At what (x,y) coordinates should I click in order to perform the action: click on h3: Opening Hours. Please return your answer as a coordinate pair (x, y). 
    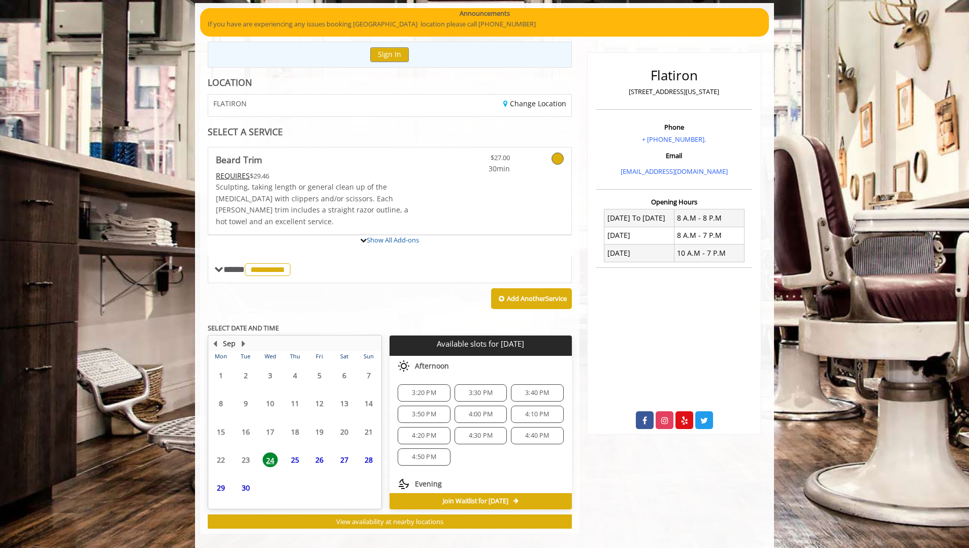
    Looking at the image, I should click on (674, 202).